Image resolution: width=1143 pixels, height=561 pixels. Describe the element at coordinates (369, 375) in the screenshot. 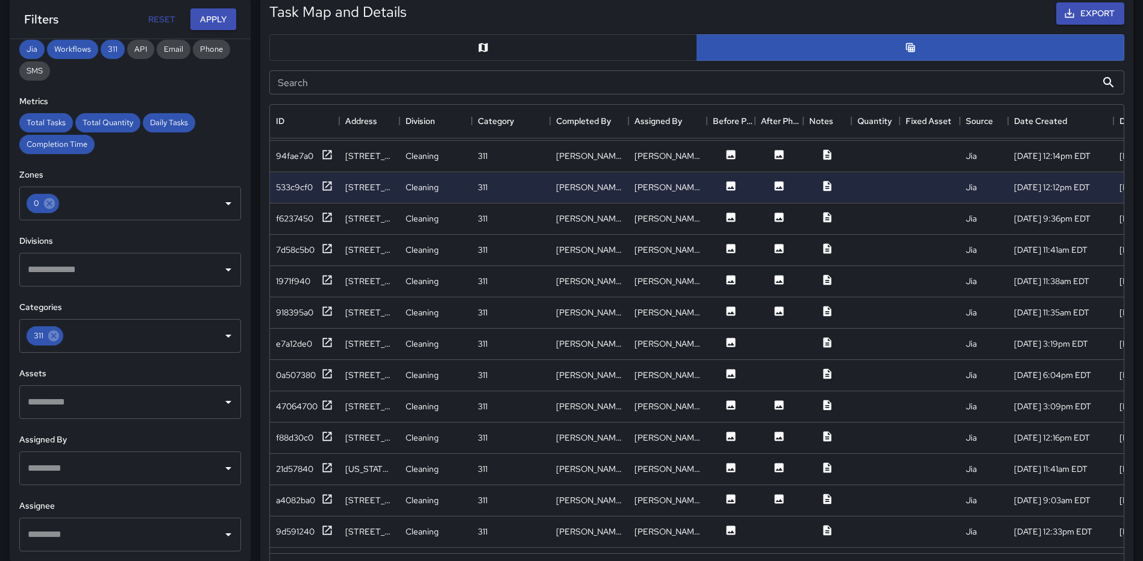

I see `div: 128 Q Street Northeast` at that location.